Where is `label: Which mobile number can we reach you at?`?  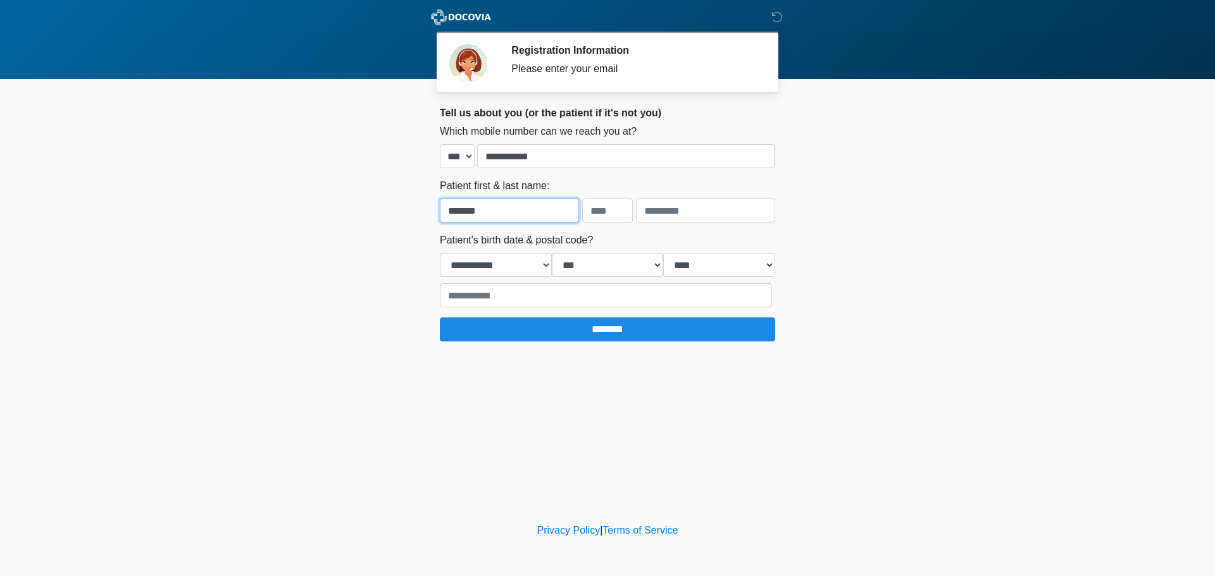 label: Which mobile number can we reach you at? is located at coordinates (538, 132).